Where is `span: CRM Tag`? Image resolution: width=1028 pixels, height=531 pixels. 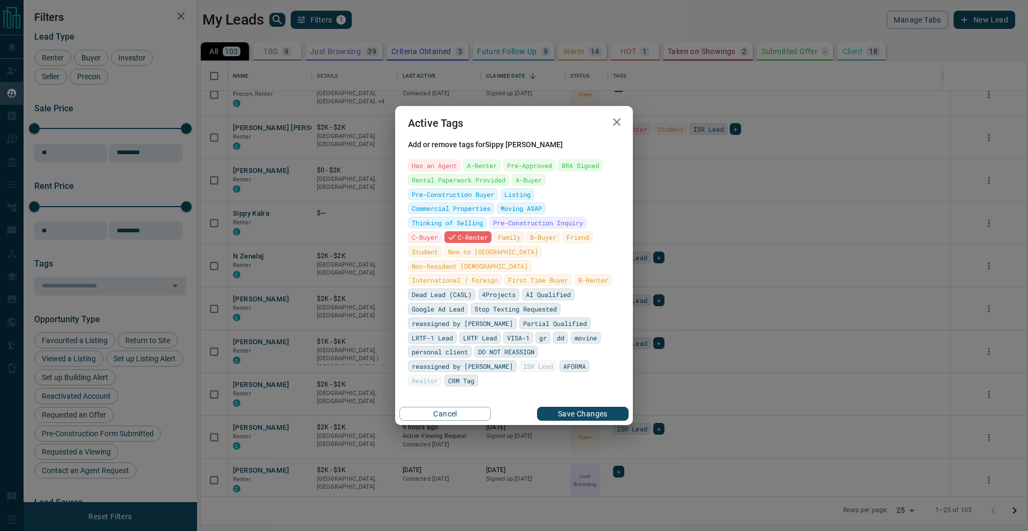
span: CRM Tag is located at coordinates (461, 381).